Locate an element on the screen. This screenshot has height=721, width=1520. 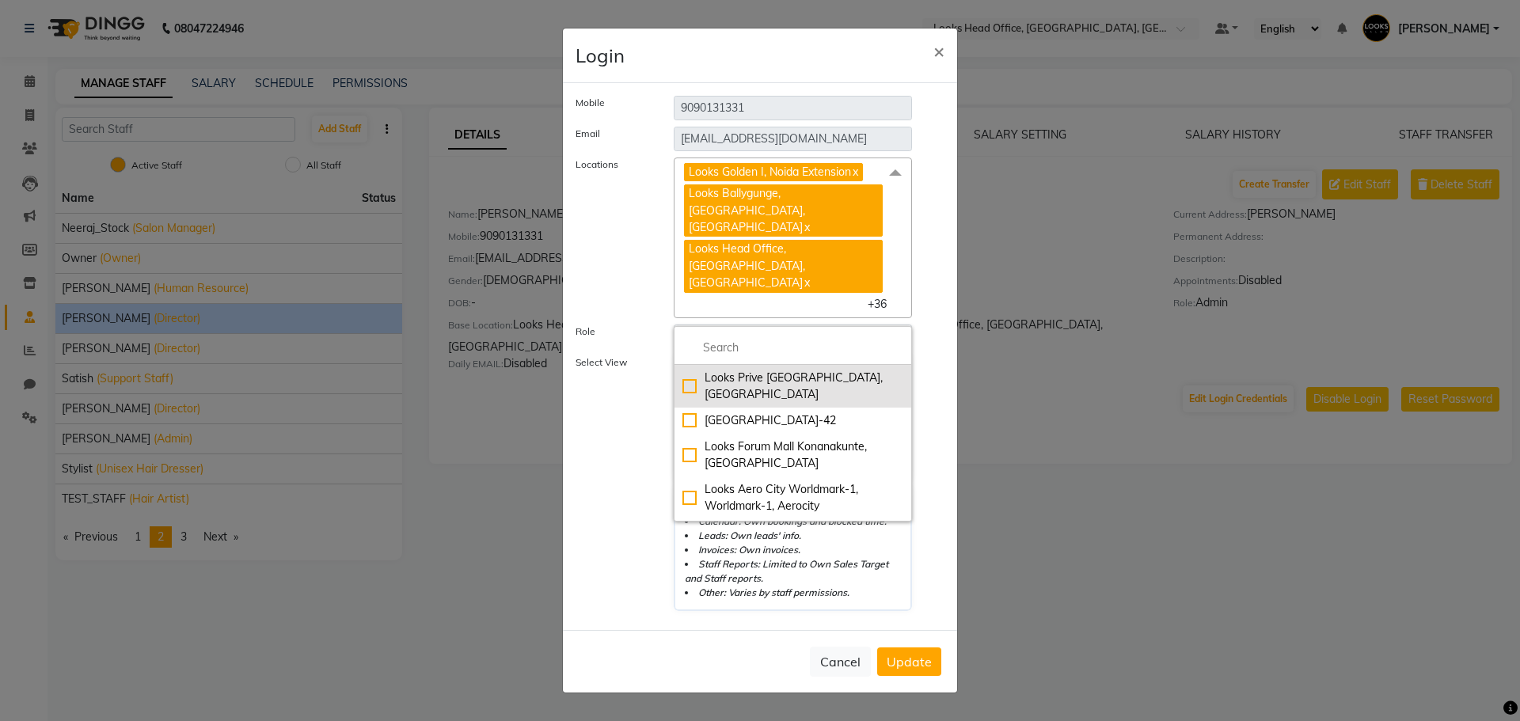
input: multiselect-search is located at coordinates (792, 347).